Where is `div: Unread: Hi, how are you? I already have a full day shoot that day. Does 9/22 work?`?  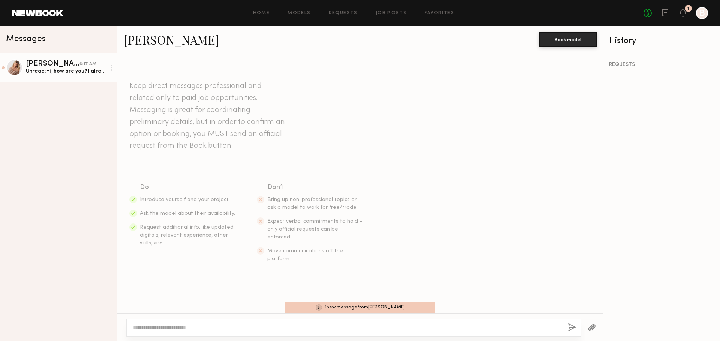 div: Unread: Hi, how are you? I already have a full day shoot that day. Does 9/22 work? is located at coordinates (66, 71).